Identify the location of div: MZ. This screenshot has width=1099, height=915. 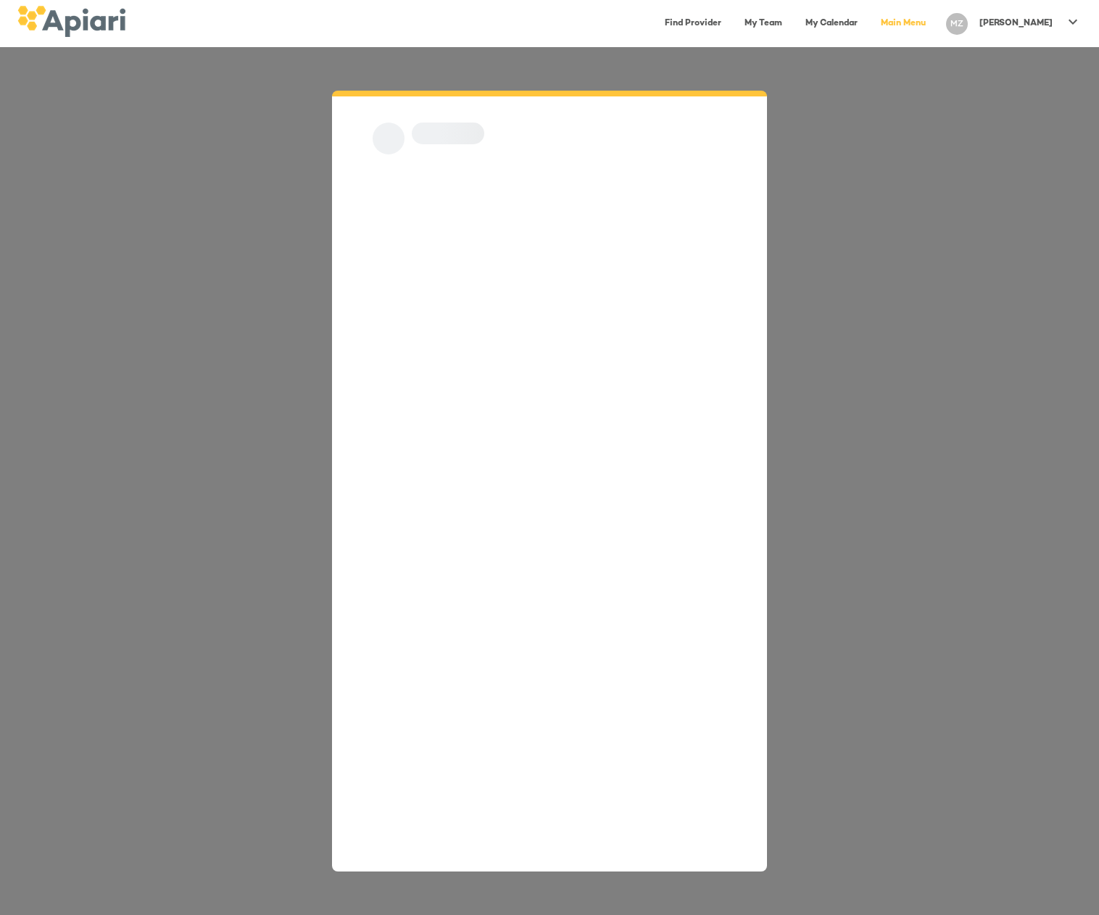
(957, 24).